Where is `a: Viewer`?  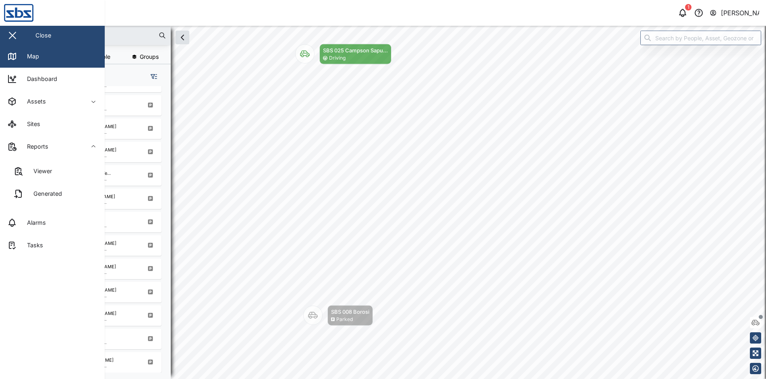
a: Viewer is located at coordinates (52, 171).